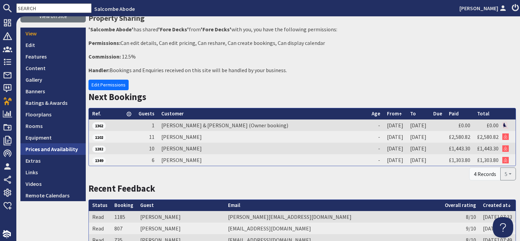 This screenshot has width=520, height=241. Describe the element at coordinates (114, 9) in the screenshot. I see `a: Salcombe Abode` at that location.